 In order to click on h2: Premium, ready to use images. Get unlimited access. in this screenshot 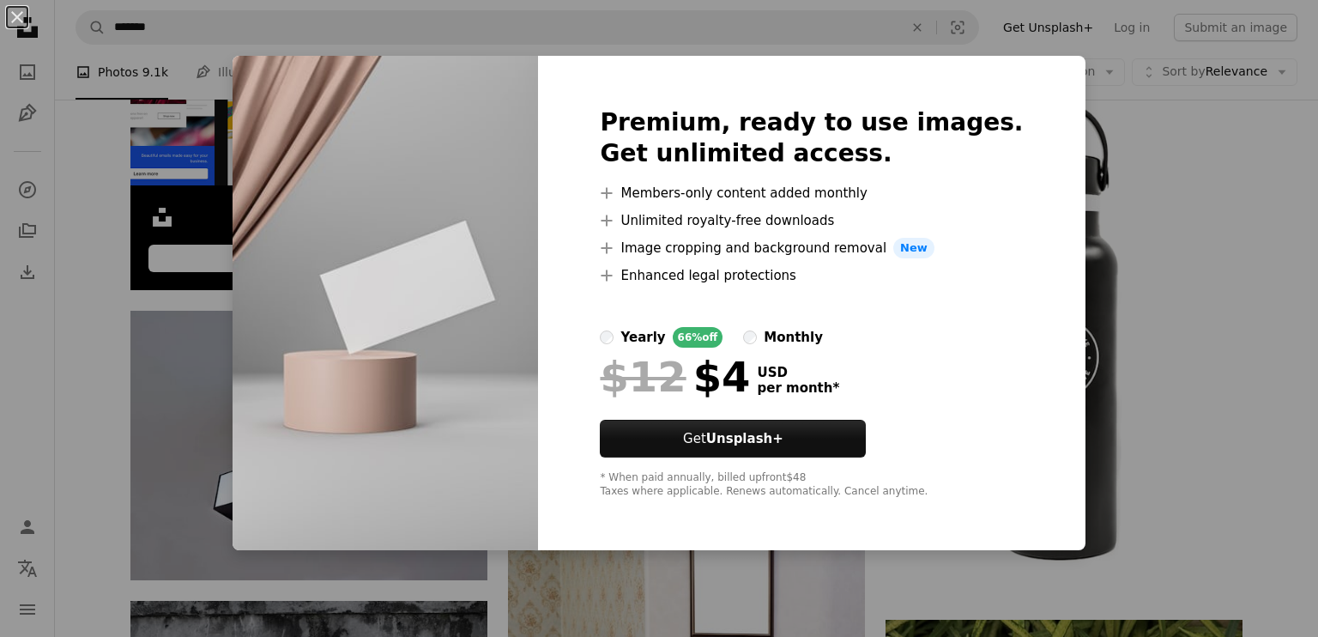, I will do `click(811, 138)`.